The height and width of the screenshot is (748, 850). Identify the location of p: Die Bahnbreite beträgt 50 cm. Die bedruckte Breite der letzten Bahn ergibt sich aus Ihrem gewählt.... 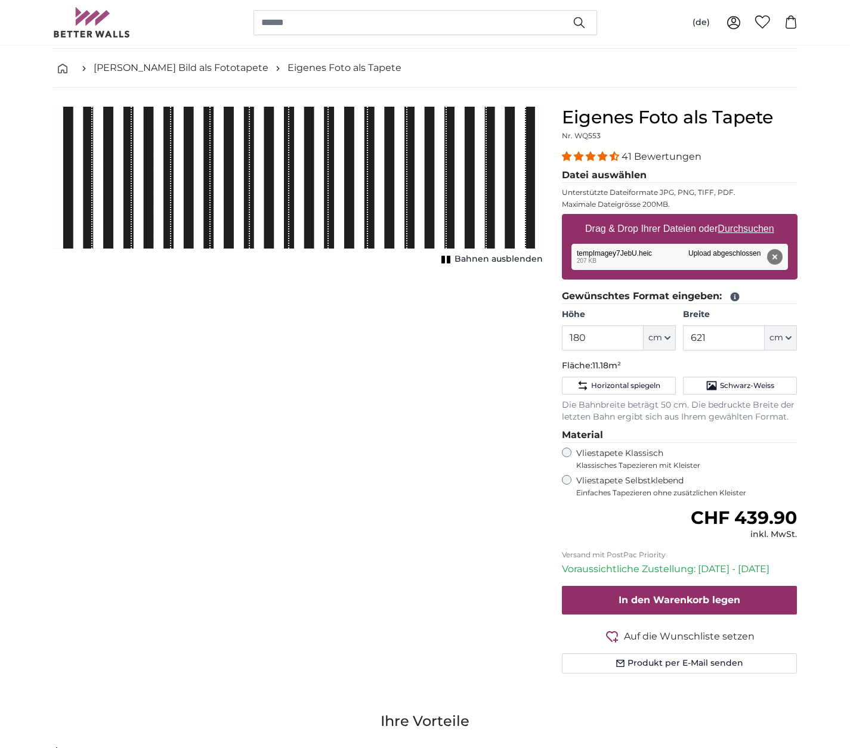
(679, 411).